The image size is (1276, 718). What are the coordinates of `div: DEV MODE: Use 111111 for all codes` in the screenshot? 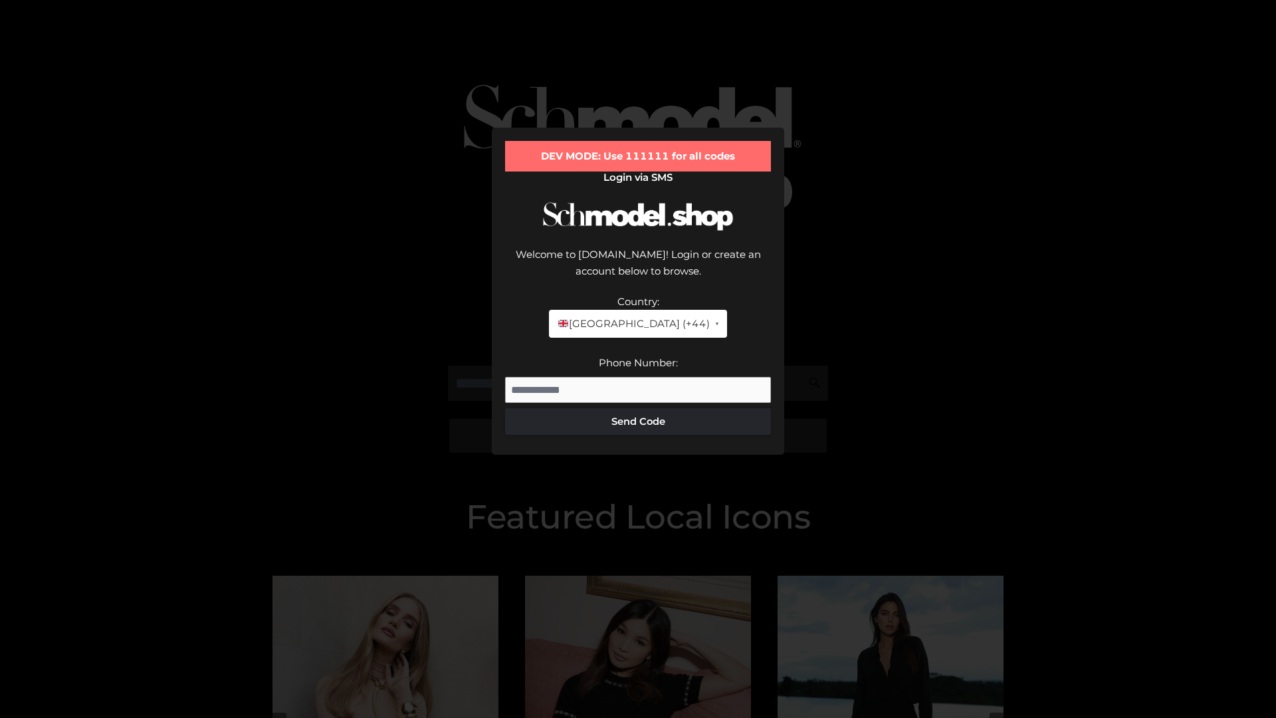 It's located at (638, 156).